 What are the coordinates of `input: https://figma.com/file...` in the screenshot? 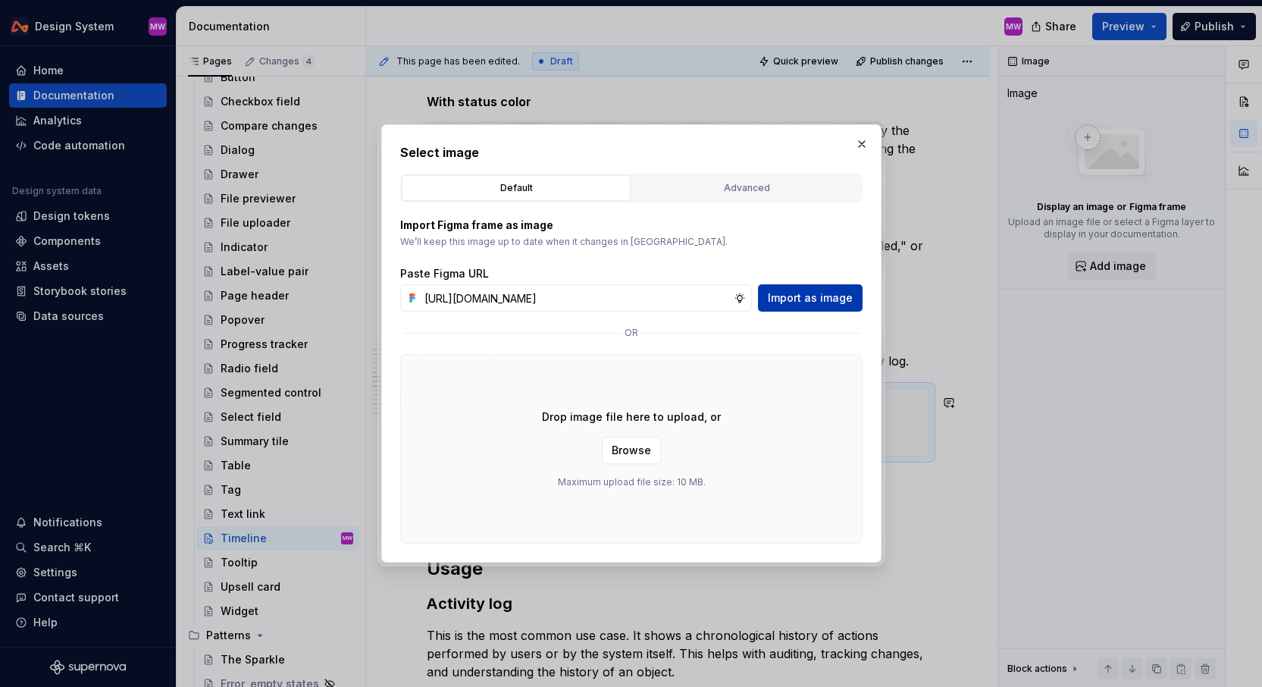 It's located at (576, 298).